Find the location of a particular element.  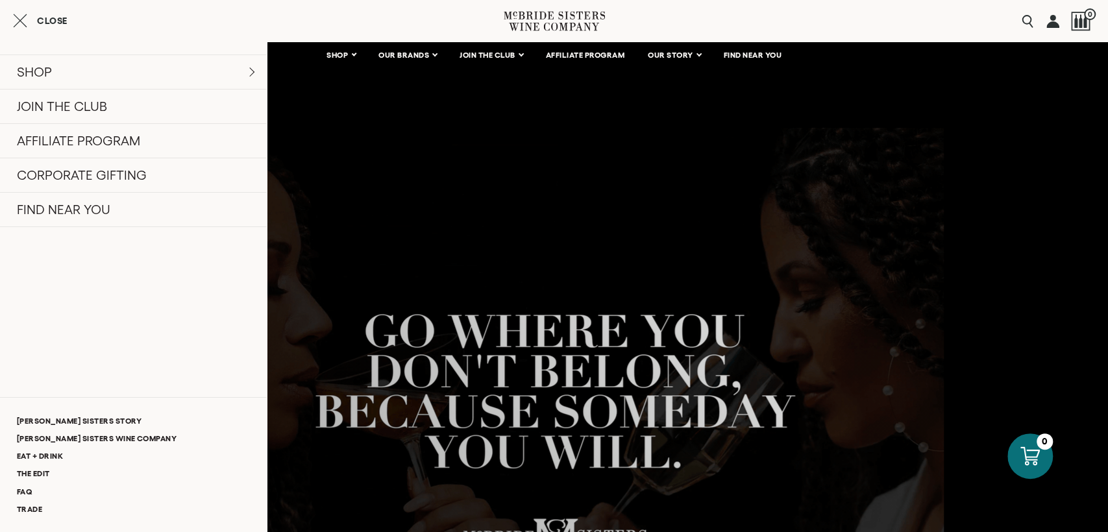

span: Close is located at coordinates (52, 21).